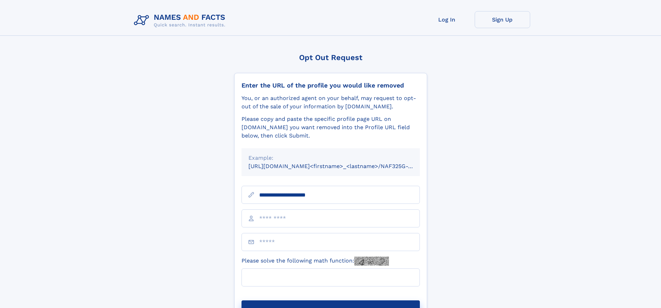 The height and width of the screenshot is (308, 661). Describe the element at coordinates (331, 158) in the screenshot. I see `div: Example:` at that location.